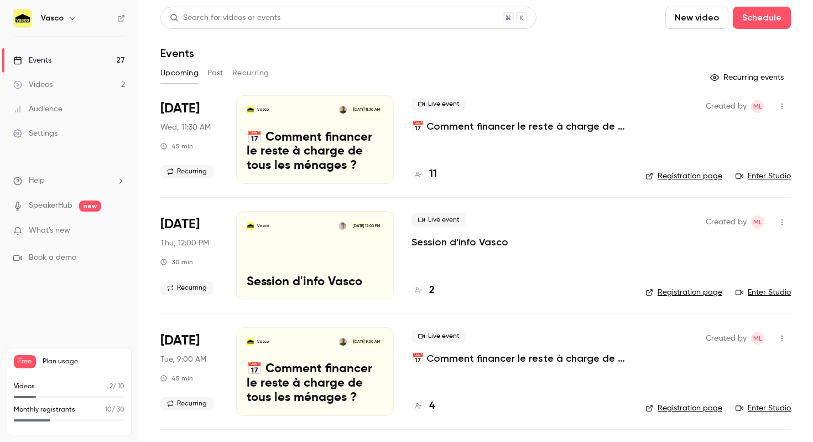 This screenshot has height=442, width=813. What do you see at coordinates (460, 242) in the screenshot?
I see `a: Session d'info Vasco` at bounding box center [460, 242].